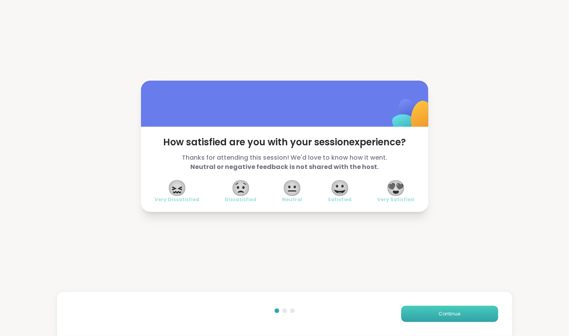  What do you see at coordinates (177, 200) in the screenshot?
I see `span: Very Dissatisfied` at bounding box center [177, 200].